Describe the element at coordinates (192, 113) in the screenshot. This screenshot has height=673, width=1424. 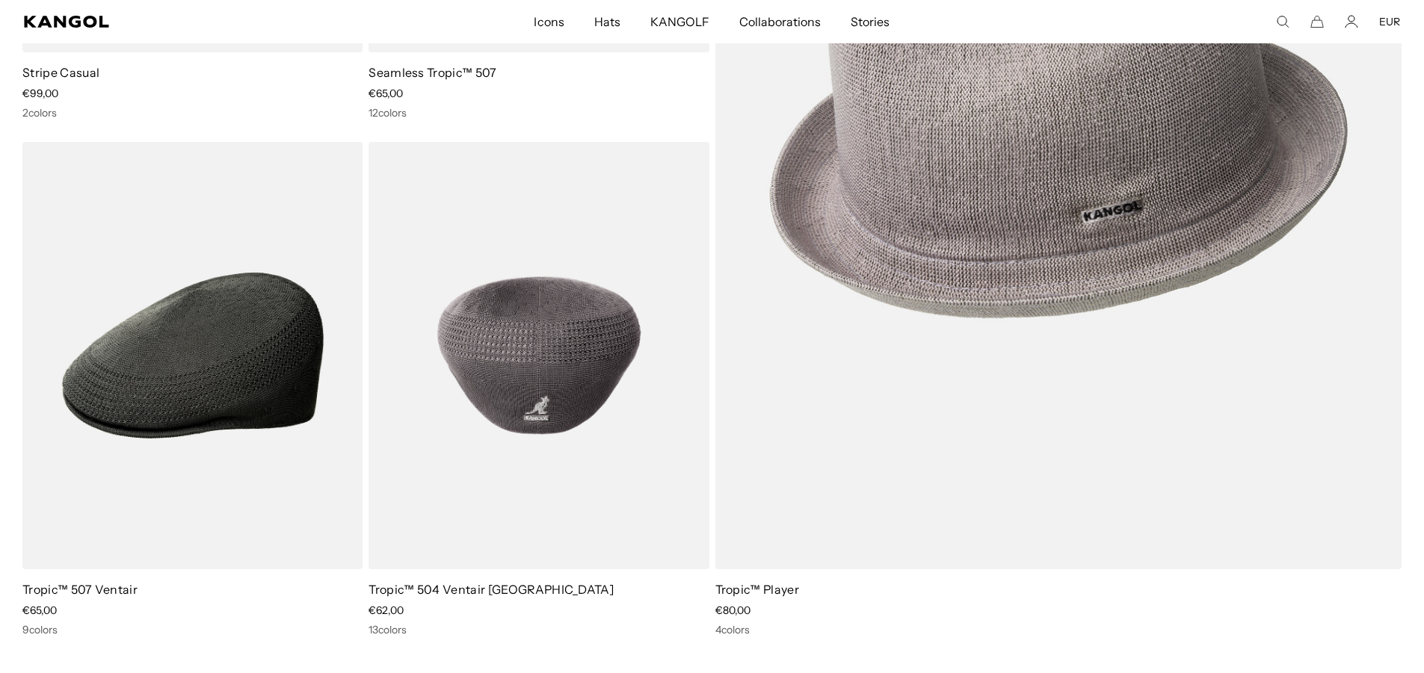
I see `div: 2 colors` at that location.